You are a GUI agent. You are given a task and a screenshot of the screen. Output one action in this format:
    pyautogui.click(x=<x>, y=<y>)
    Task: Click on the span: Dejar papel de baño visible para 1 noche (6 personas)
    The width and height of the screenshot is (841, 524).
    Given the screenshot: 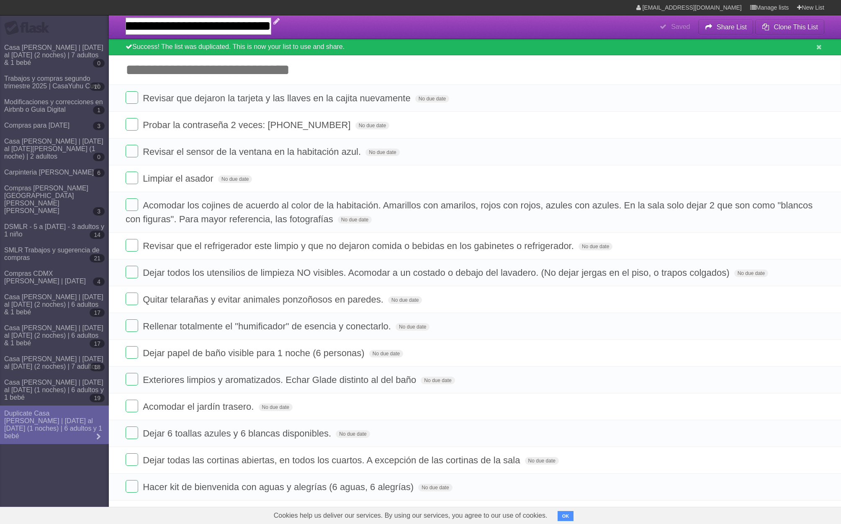 What is the action you would take?
    pyautogui.click(x=254, y=353)
    